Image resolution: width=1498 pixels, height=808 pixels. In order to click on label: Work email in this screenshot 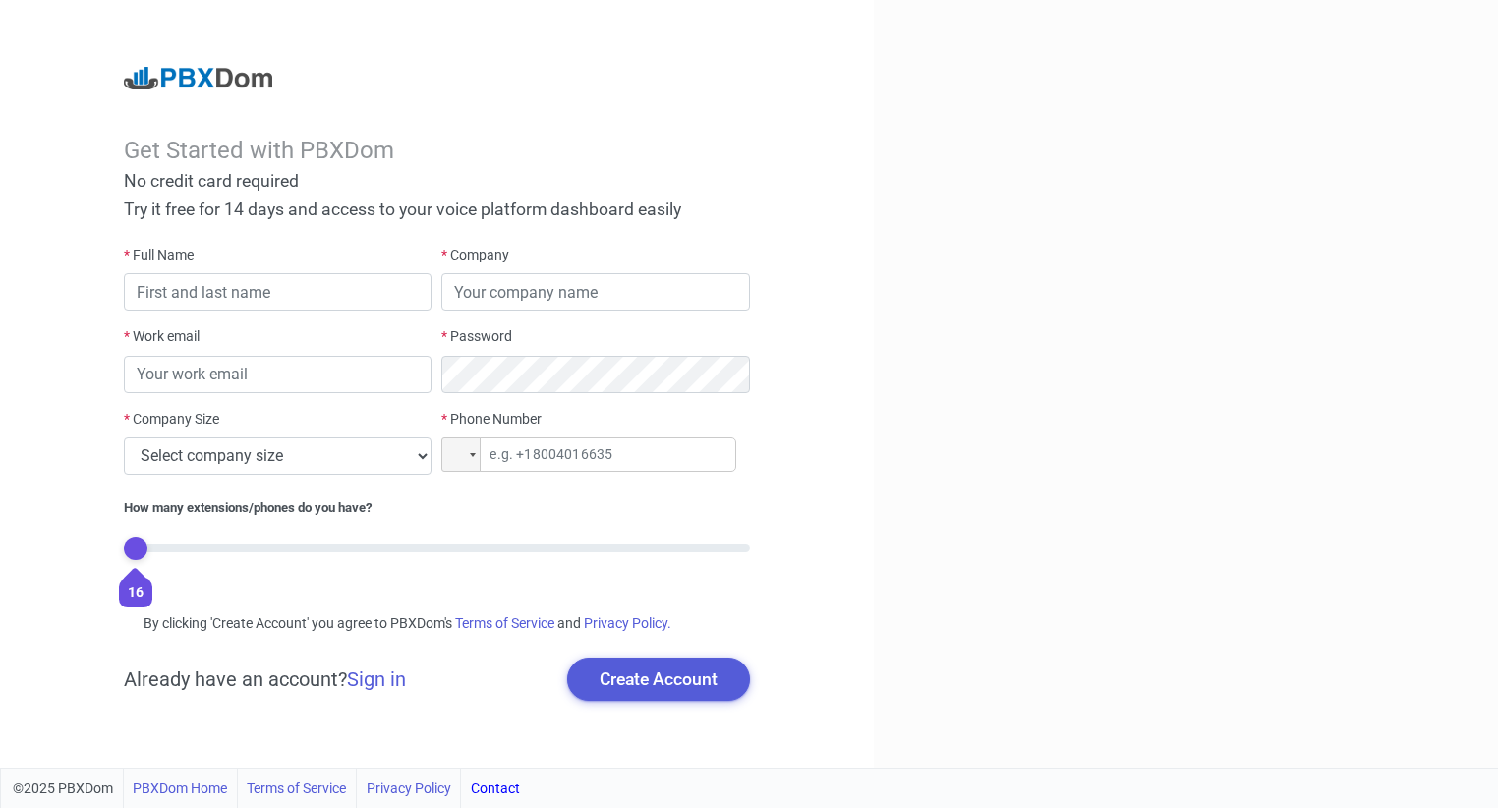, I will do `click(161, 336)`.